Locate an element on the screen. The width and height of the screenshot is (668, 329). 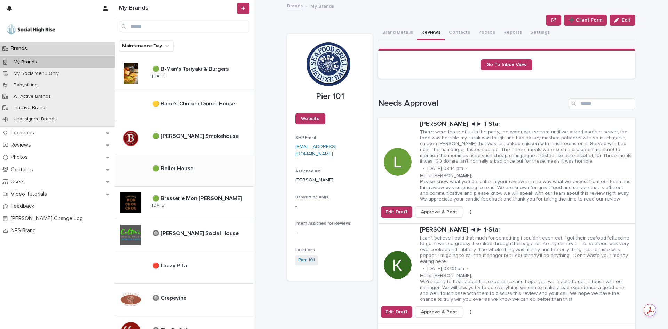
a: Go To Inbox View is located at coordinates (507, 65).